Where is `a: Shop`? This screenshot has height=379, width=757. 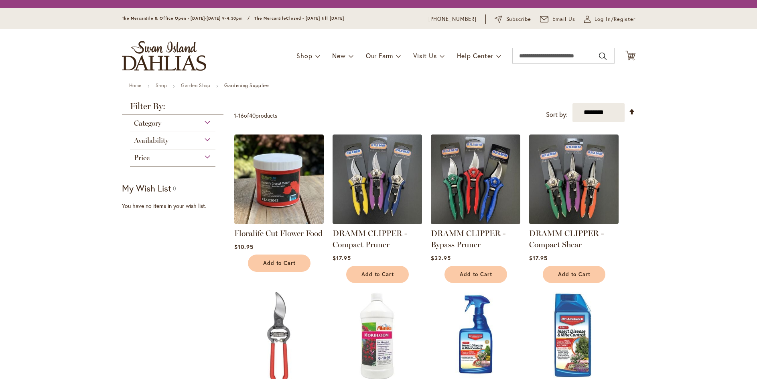
a: Shop is located at coordinates (161, 85).